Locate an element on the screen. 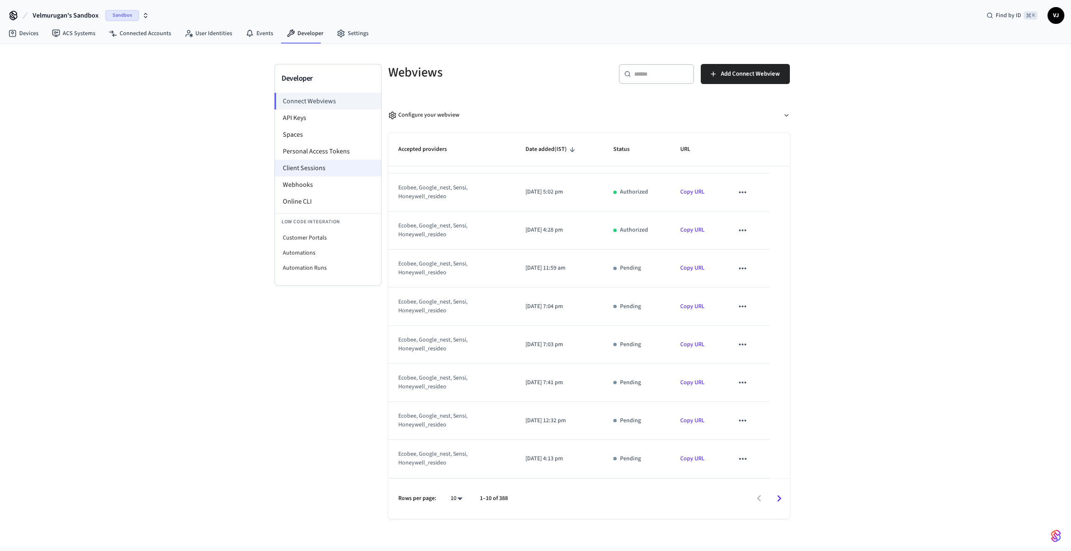 This screenshot has width=1071, height=551. table: sticky table is located at coordinates (589, 271).